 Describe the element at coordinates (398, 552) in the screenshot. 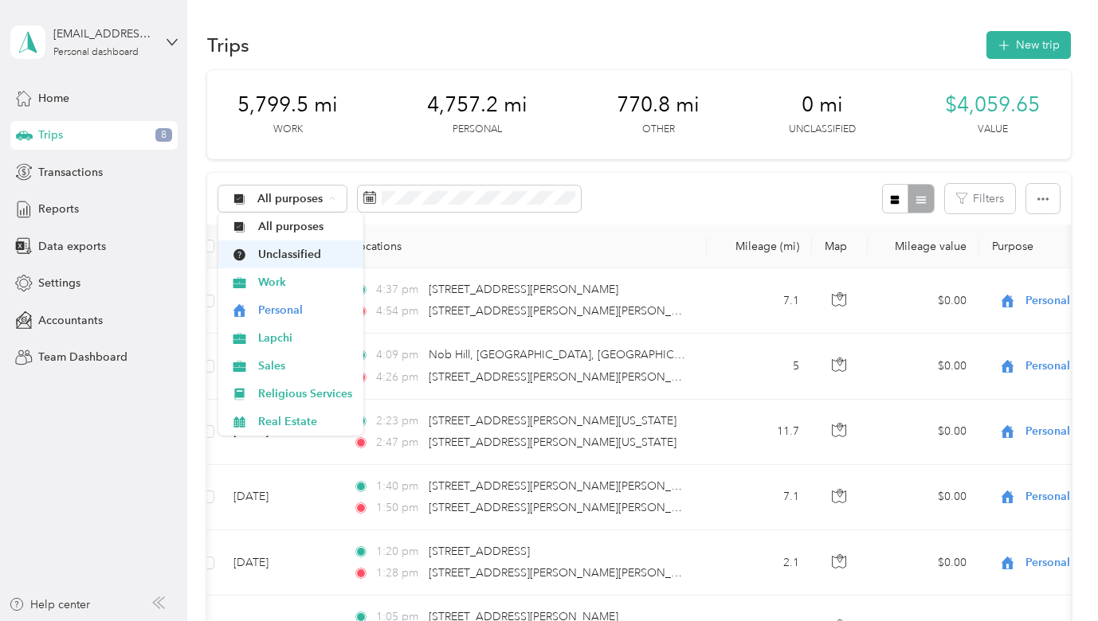

I see `span: 1:20 pm` at that location.